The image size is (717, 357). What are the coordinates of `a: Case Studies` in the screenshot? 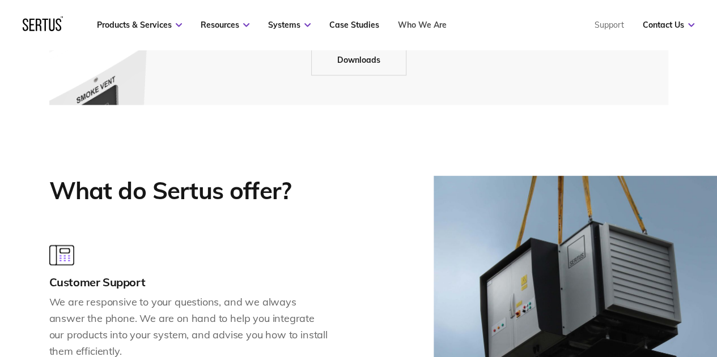 It's located at (354, 25).